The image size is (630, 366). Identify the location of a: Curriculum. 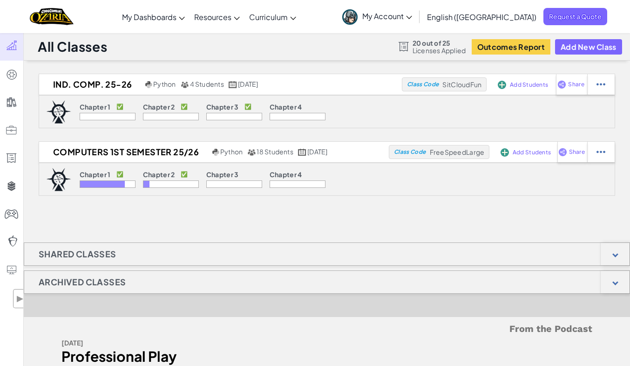
(273, 17).